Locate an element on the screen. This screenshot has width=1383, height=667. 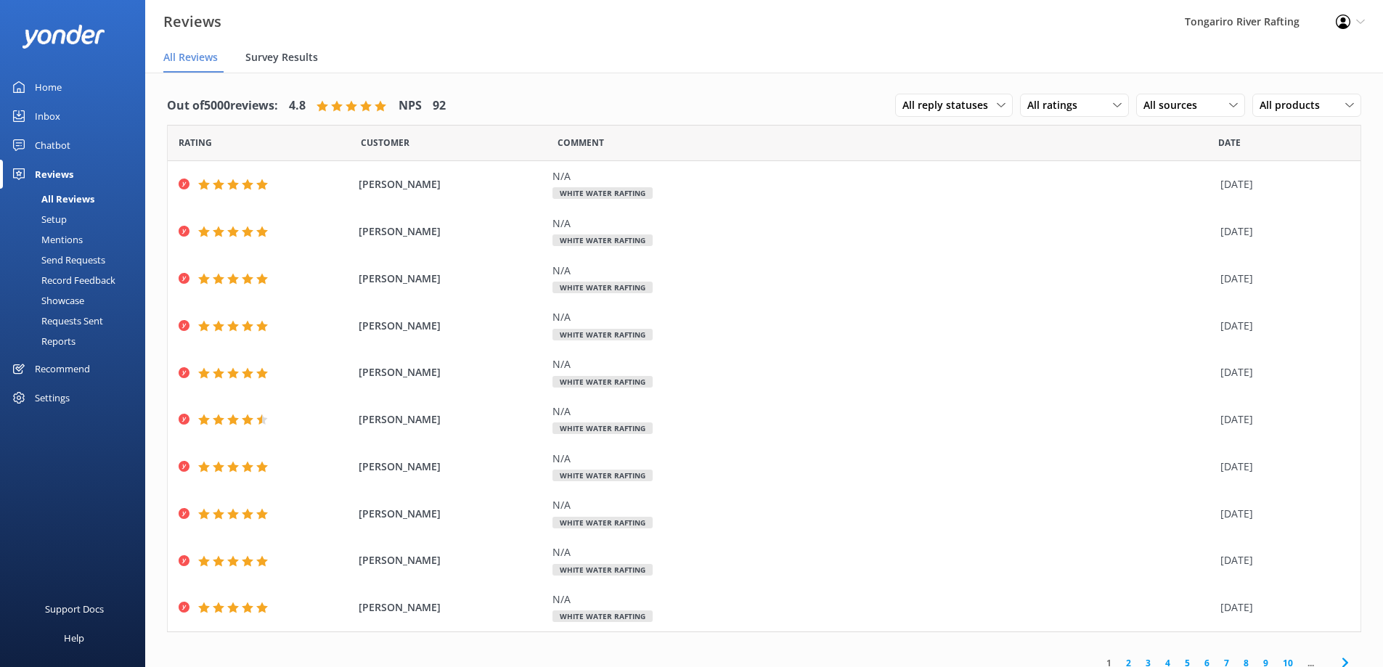
a: Record Feedback is located at coordinates (77, 280).